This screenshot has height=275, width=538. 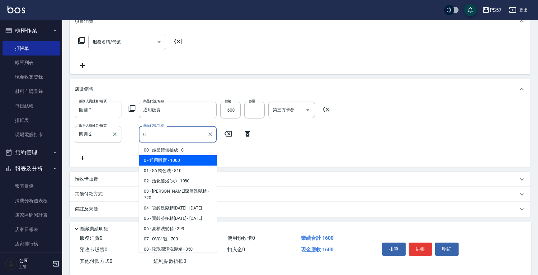 I want to click on div: PS57, so click(x=496, y=10).